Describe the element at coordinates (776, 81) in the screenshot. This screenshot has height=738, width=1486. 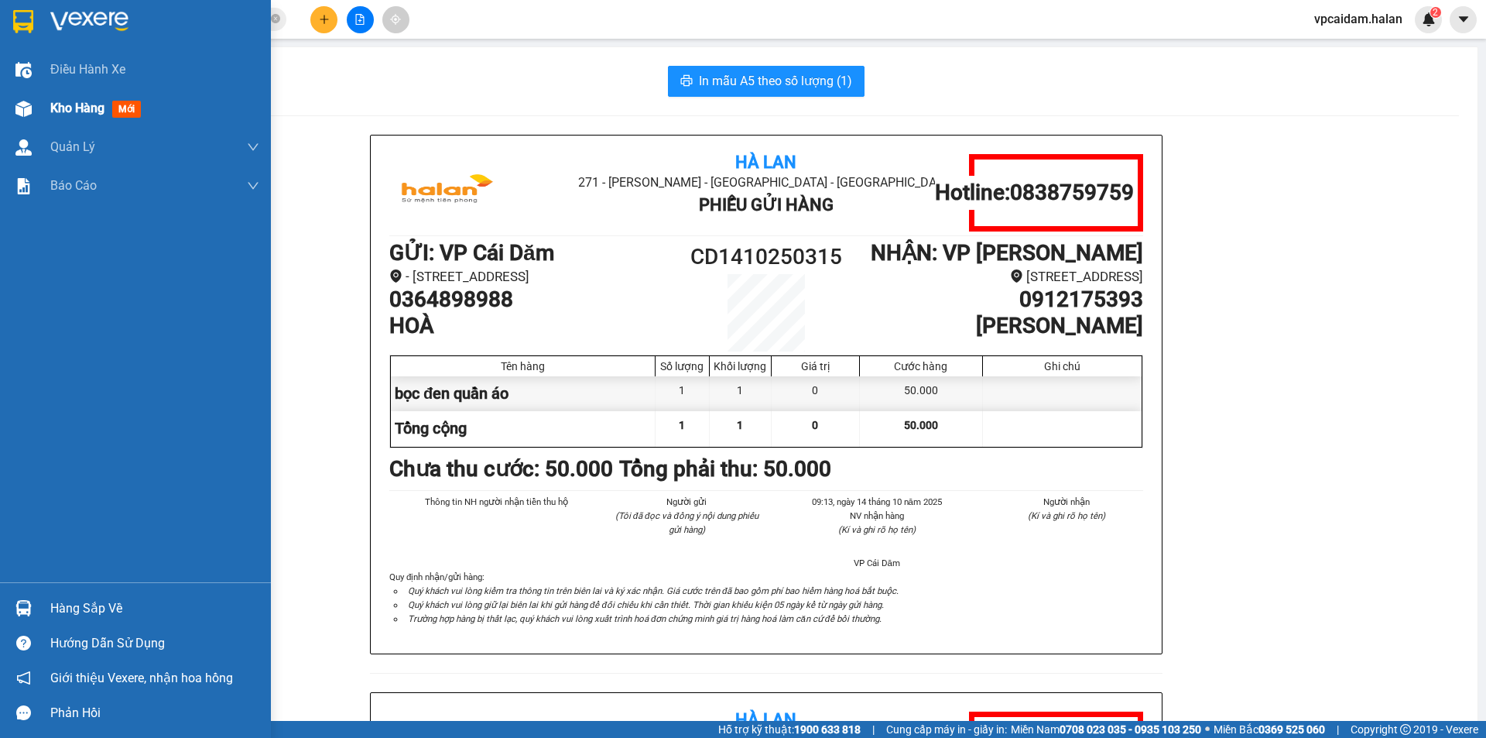
I see `span: In mẫu A5 theo số lượng (1)` at that location.